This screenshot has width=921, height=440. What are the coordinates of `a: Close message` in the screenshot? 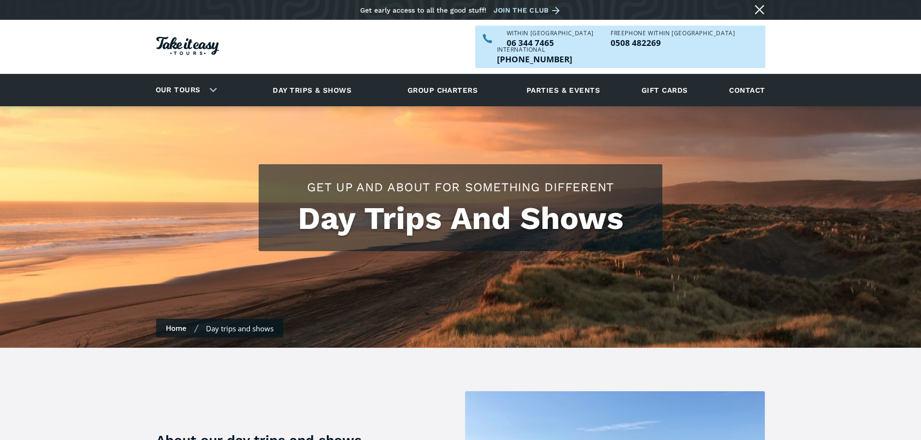 It's located at (759, 10).